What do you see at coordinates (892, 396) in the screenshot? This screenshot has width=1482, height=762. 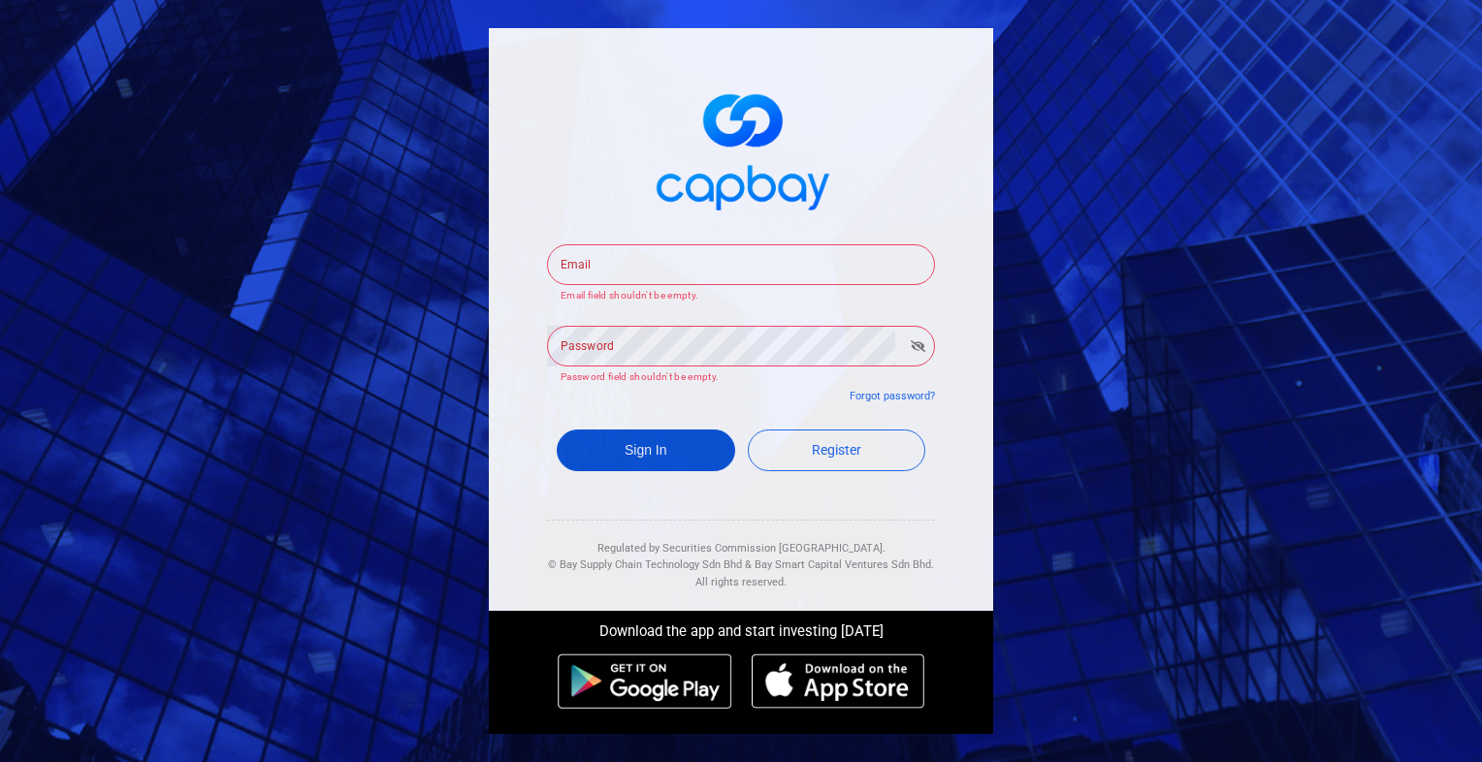 I see `a: Forgot password?` at bounding box center [892, 396].